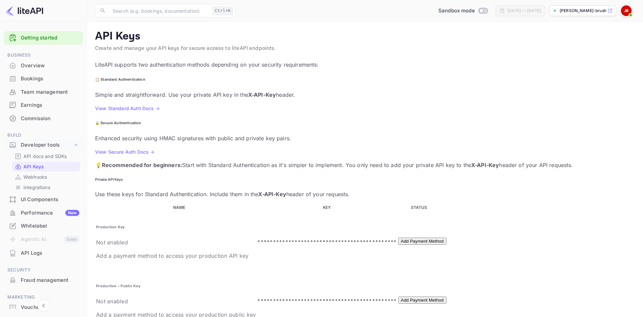 The height and width of the screenshot is (317, 643). Describe the element at coordinates (46, 156) in the screenshot. I see `div: API docs and SDKs` at that location.